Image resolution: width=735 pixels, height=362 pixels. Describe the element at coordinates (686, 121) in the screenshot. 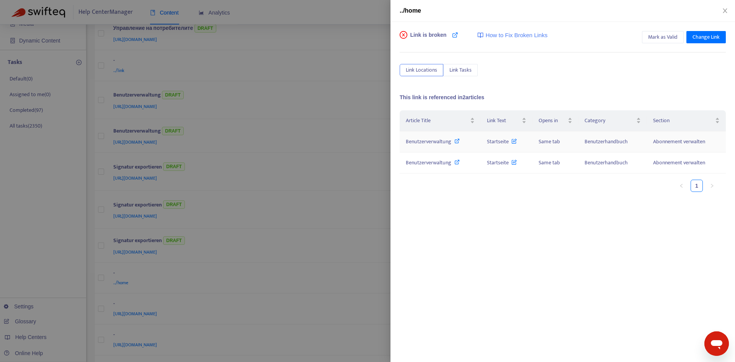

I see `th: Section` at that location.